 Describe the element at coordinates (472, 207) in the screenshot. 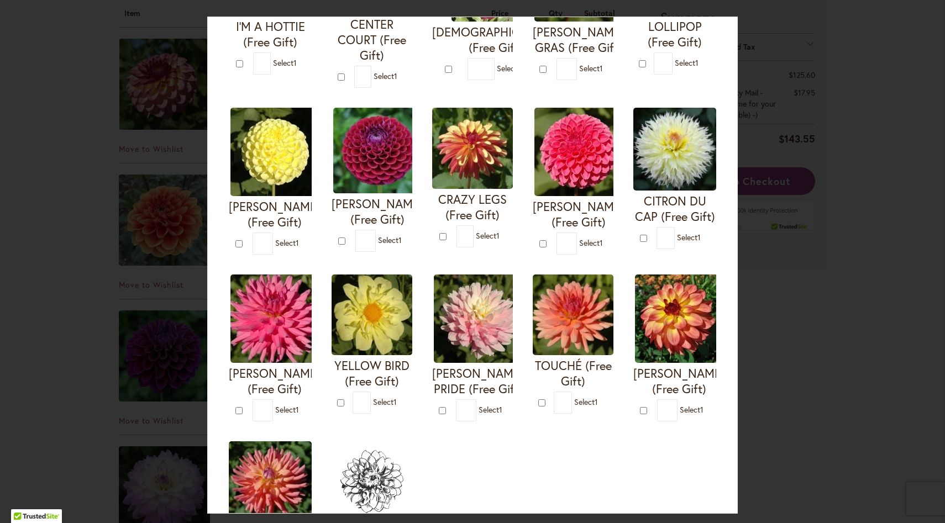

I see `h4: CRAZY LEGS (Free Gift)` at that location.